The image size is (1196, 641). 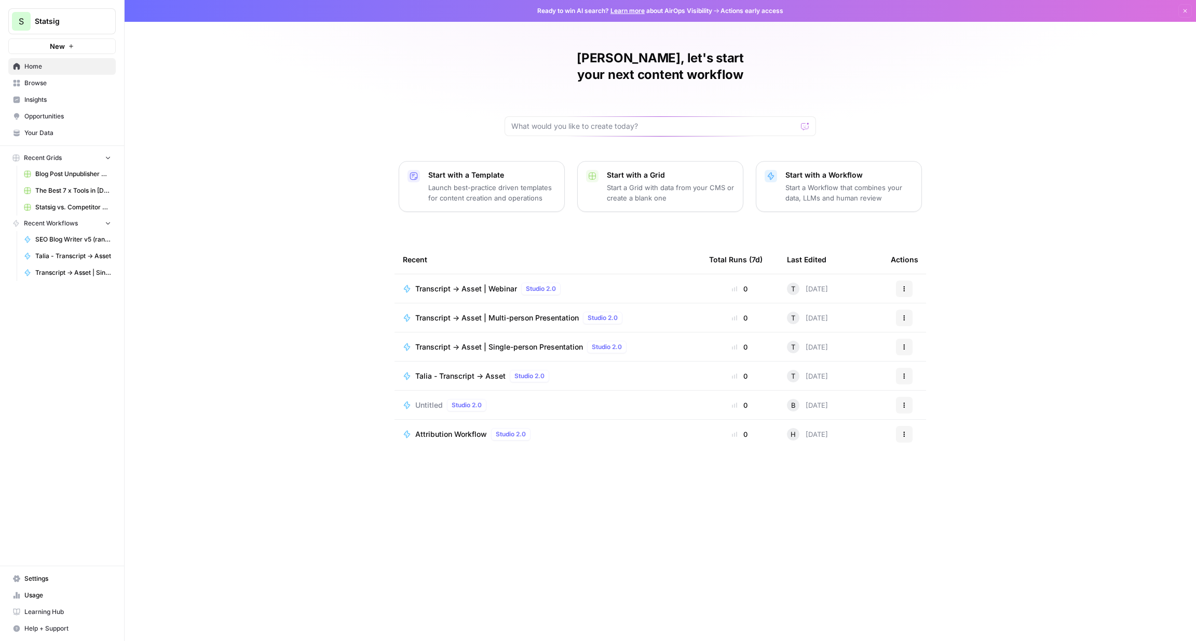 I want to click on a: Usage, so click(x=62, y=595).